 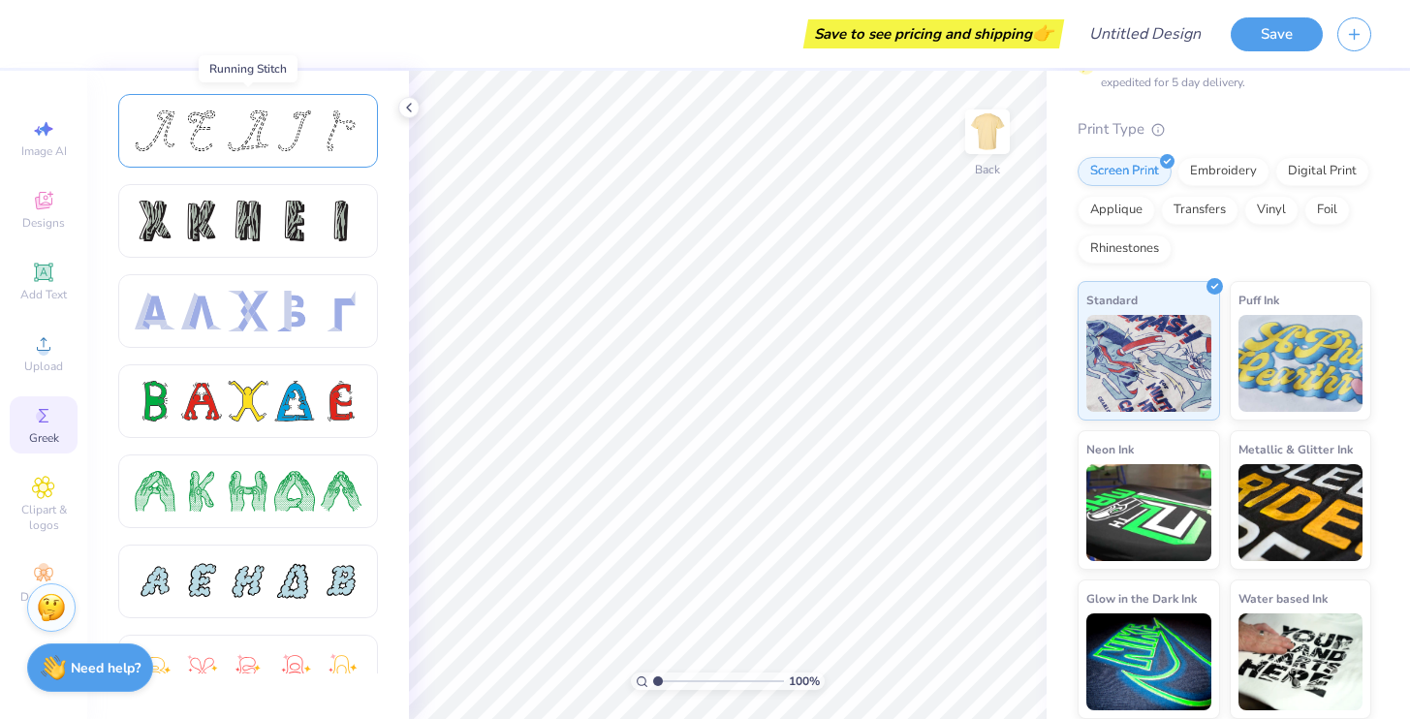 I want to click on span: 100 %, so click(x=805, y=681).